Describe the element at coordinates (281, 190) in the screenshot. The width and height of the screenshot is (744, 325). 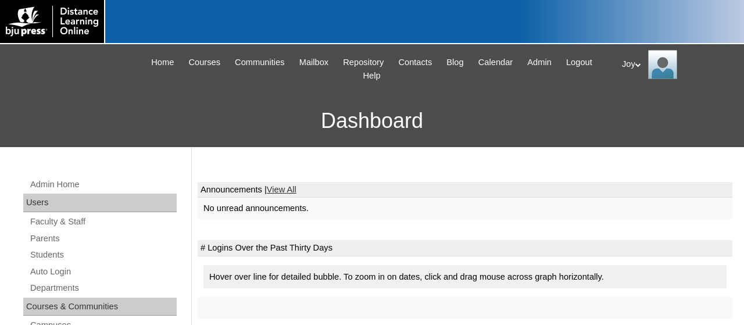
I see `a: View All` at that location.